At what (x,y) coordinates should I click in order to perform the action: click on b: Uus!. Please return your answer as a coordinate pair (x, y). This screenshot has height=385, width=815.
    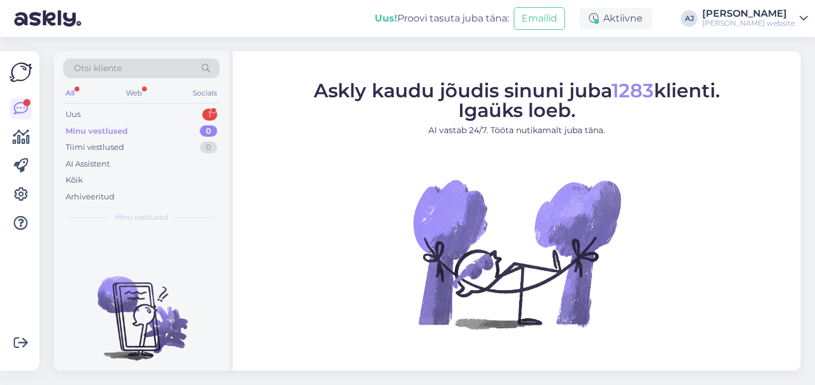
    Looking at the image, I should click on (386, 18).